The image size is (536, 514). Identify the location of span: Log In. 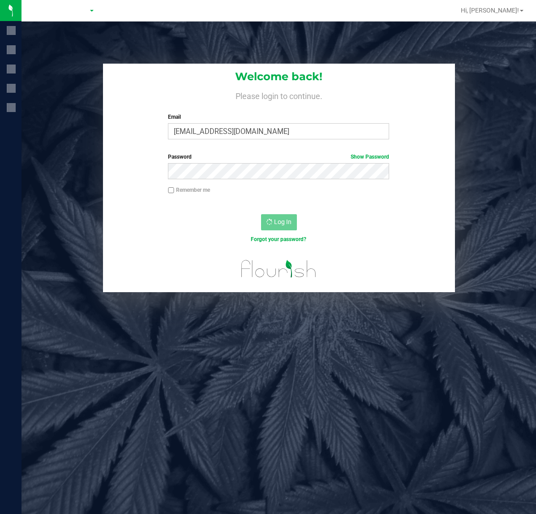
(283, 222).